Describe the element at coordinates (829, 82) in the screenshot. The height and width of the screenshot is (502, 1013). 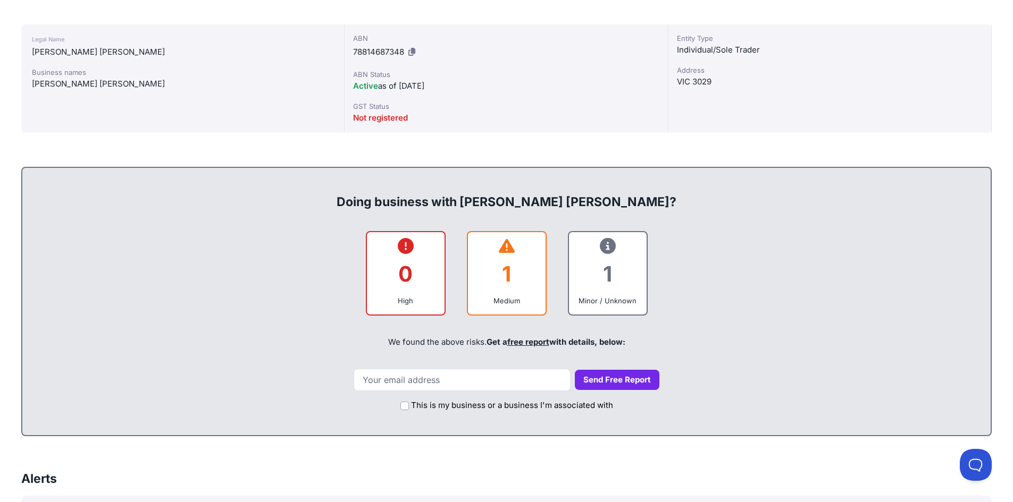
I see `div: VIC 3029` at that location.